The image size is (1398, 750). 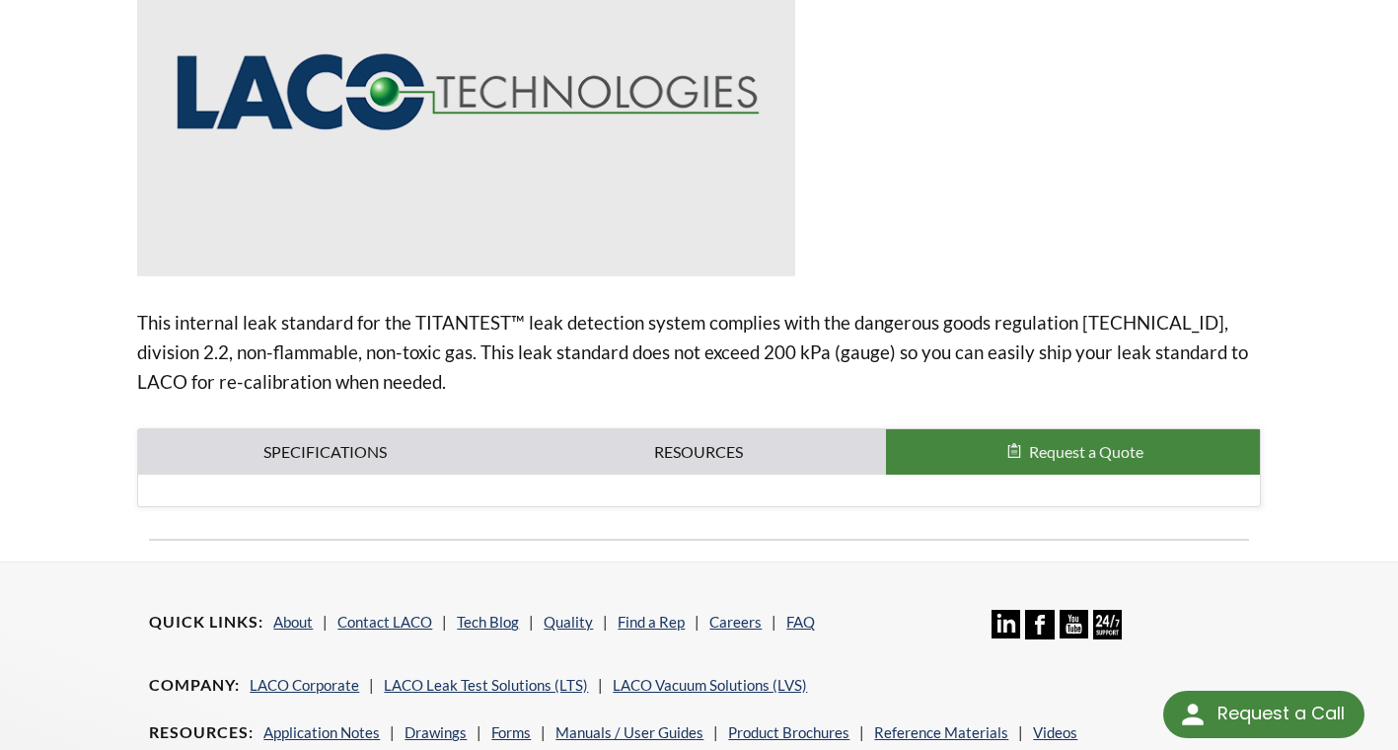 I want to click on a: 24/7 Support, so click(x=1107, y=633).